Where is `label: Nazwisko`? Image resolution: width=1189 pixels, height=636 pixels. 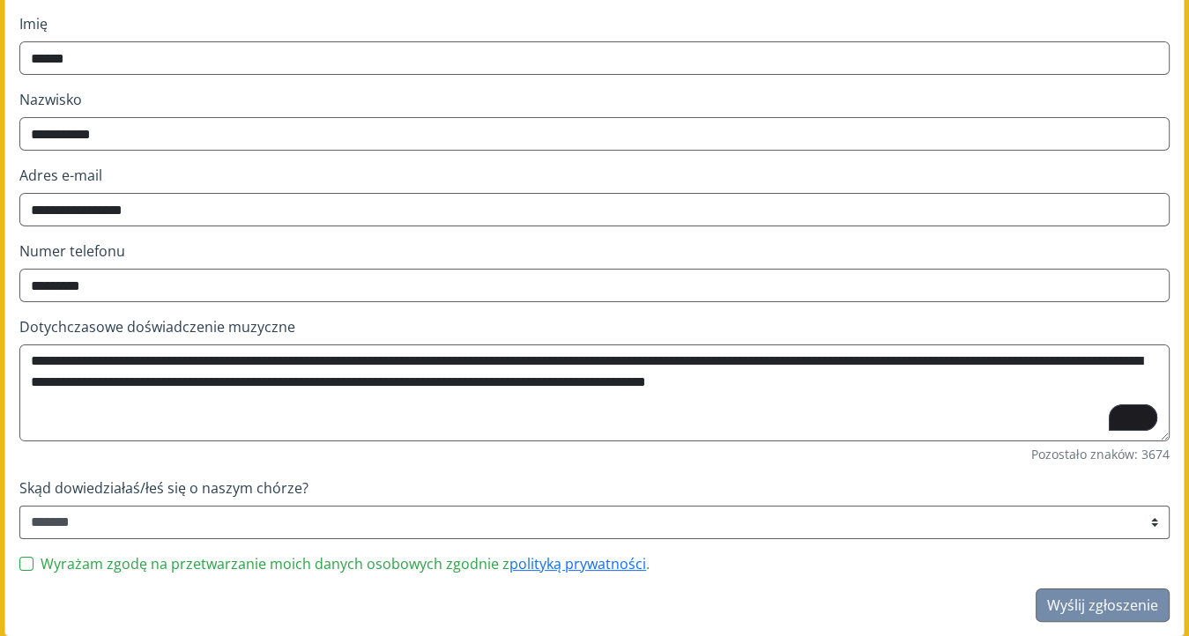
label: Nazwisko is located at coordinates (594, 100).